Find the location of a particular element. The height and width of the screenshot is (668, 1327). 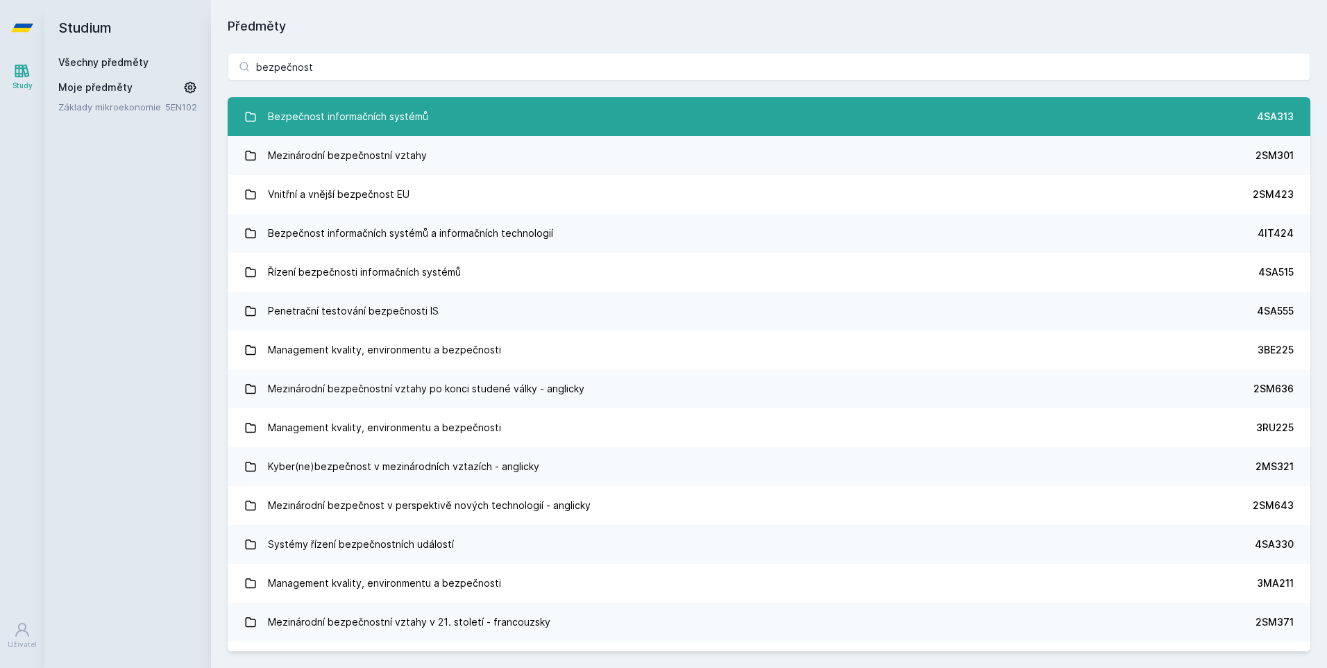

a: Základy mikroekonomie is located at coordinates (112, 107).